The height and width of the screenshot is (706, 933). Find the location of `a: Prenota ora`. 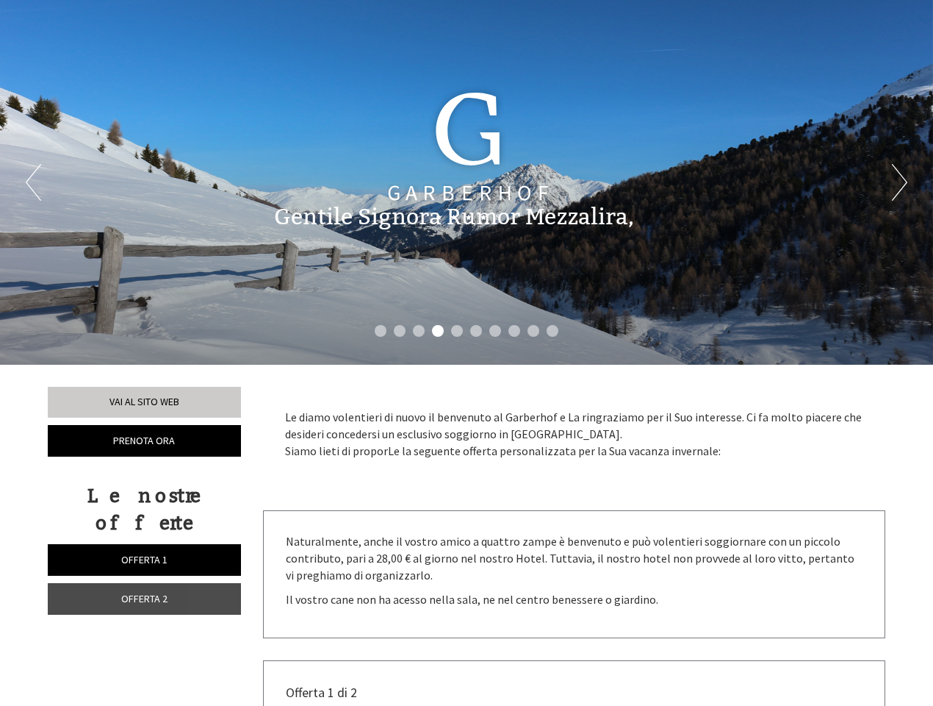

a: Prenota ora is located at coordinates (144, 440).